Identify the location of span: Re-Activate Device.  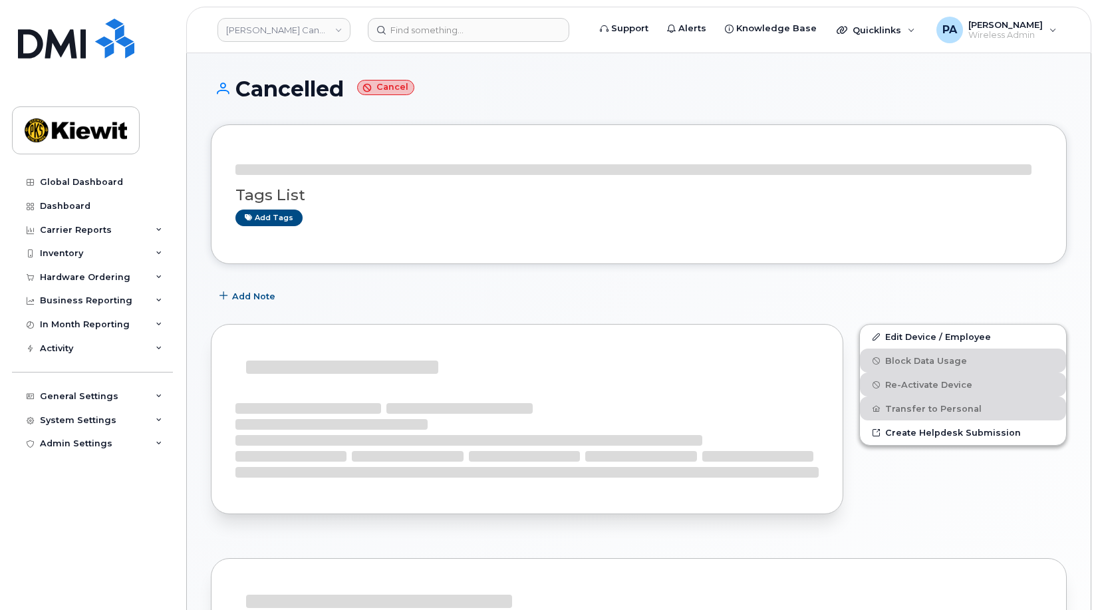
(929, 385).